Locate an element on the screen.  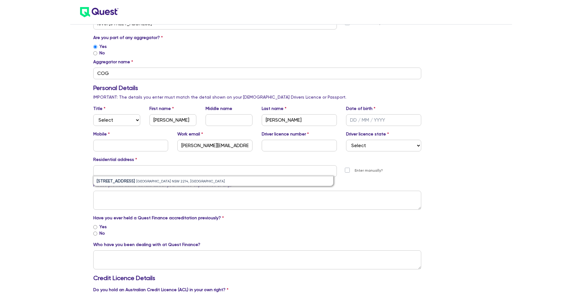
label: Do you hold an Australian Credit Licence (ACL) in your own right? is located at coordinates (161, 289).